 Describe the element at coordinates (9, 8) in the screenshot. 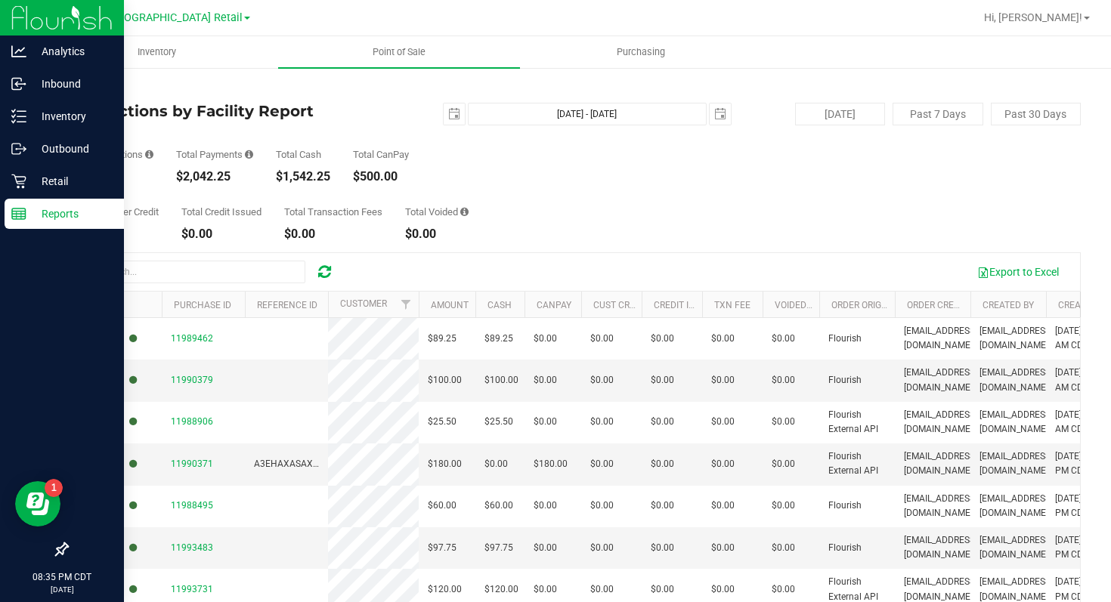

I see `span: 1` at that location.